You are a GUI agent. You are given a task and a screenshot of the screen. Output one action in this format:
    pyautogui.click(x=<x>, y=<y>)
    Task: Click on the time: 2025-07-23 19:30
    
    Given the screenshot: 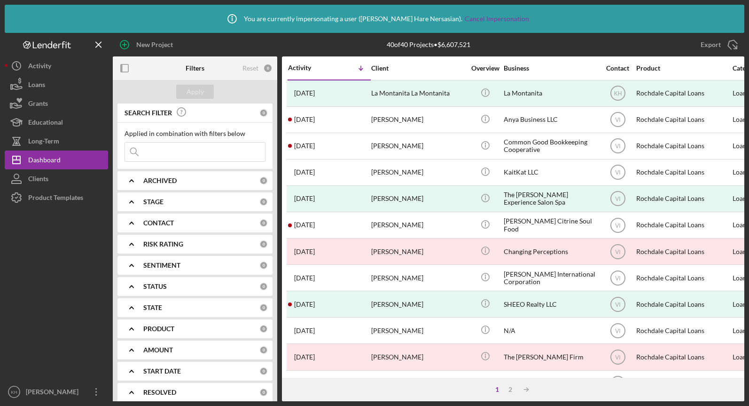 What is the action you would take?
    pyautogui.click(x=305, y=172)
    